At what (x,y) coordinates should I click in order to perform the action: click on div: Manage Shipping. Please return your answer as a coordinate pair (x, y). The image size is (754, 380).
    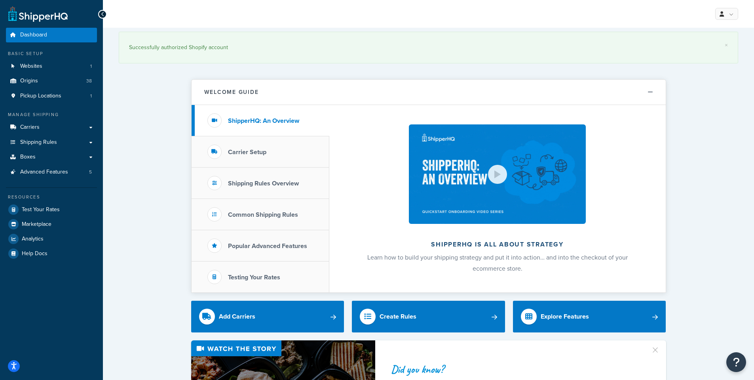
    Looking at the image, I should click on (51, 114).